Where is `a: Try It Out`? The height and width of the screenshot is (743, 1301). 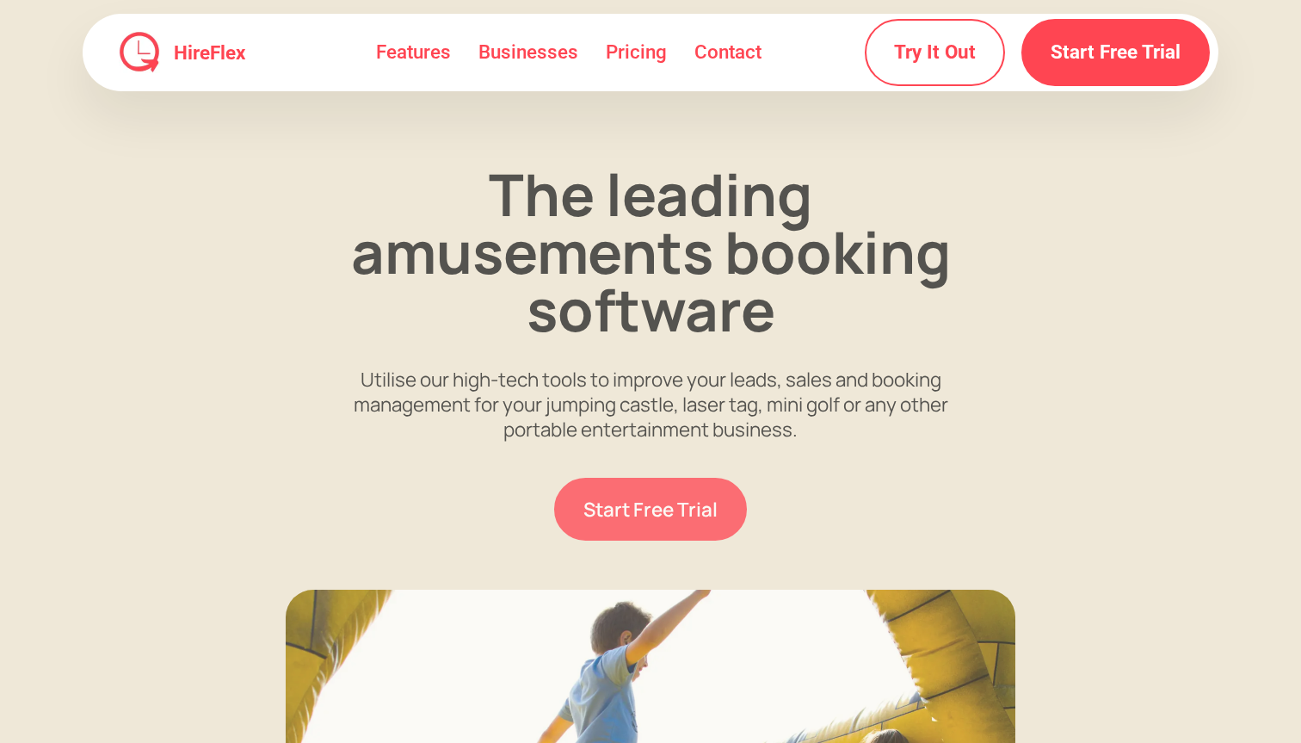
a: Try It Out is located at coordinates (935, 53).